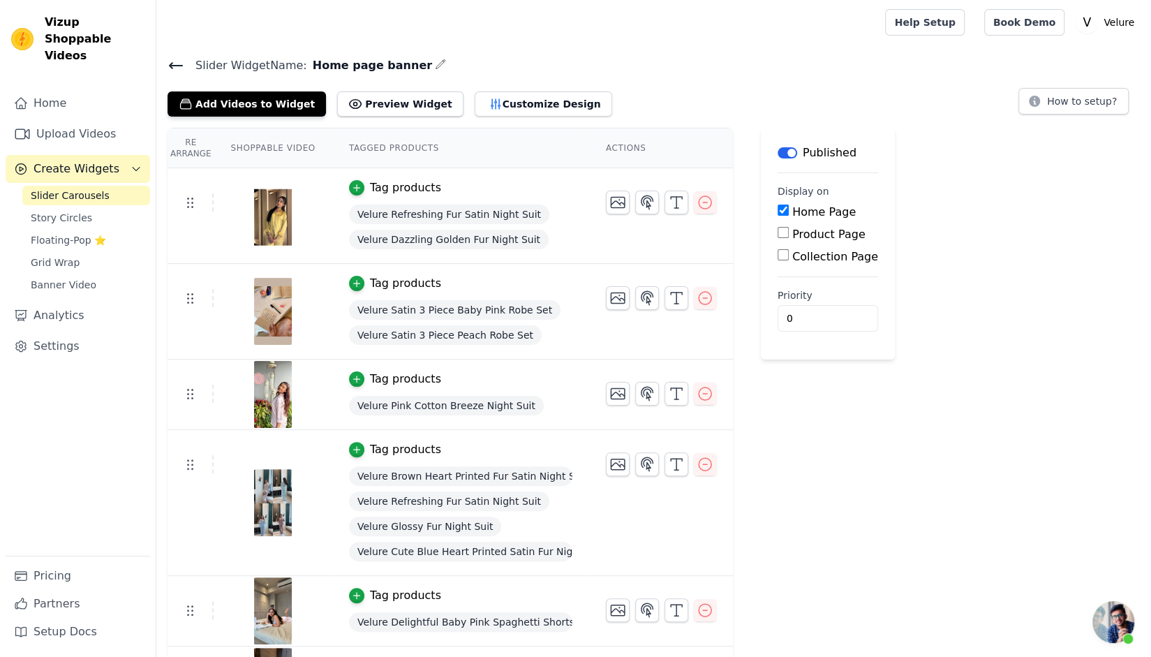 Image resolution: width=1151 pixels, height=657 pixels. What do you see at coordinates (1024, 22) in the screenshot?
I see `a: Book Demo` at bounding box center [1024, 22].